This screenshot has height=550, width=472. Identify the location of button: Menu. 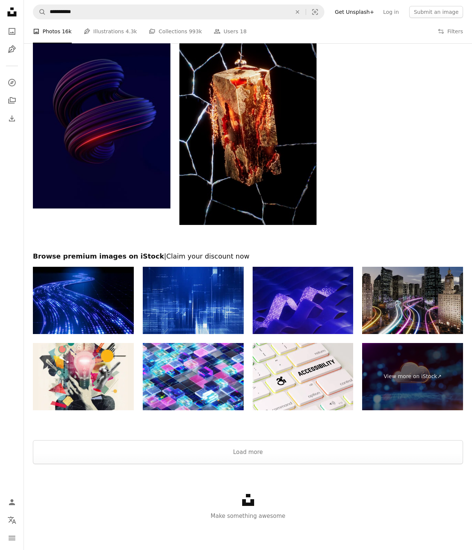
(12, 538).